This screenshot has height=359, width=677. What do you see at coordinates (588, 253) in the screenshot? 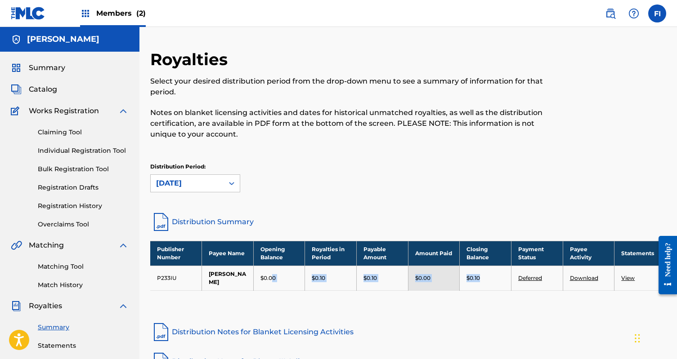
I see `th: Payee Activity` at bounding box center [588, 253].